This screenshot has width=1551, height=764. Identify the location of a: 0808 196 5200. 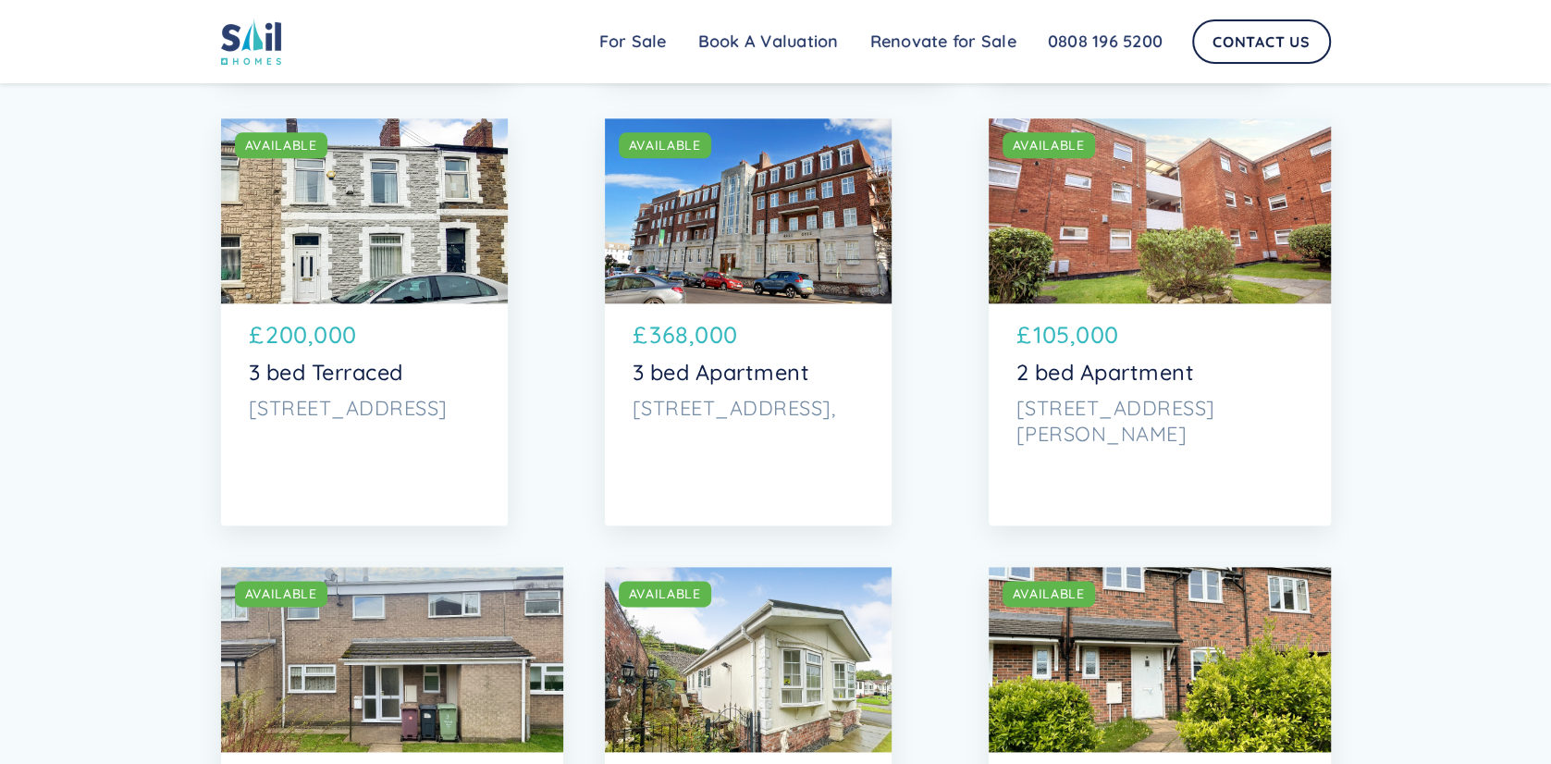
(1105, 42).